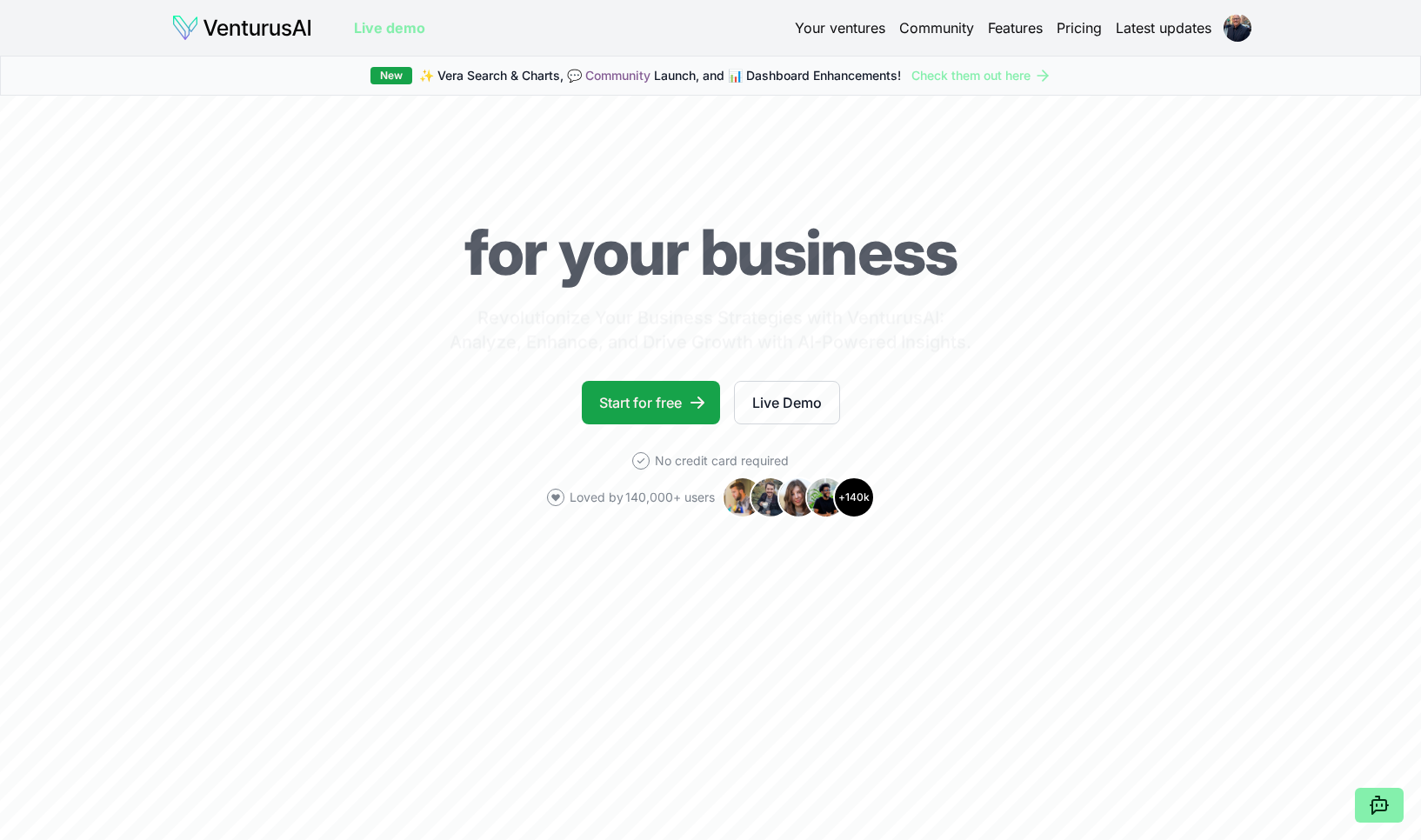  I want to click on a: Features, so click(1015, 28).